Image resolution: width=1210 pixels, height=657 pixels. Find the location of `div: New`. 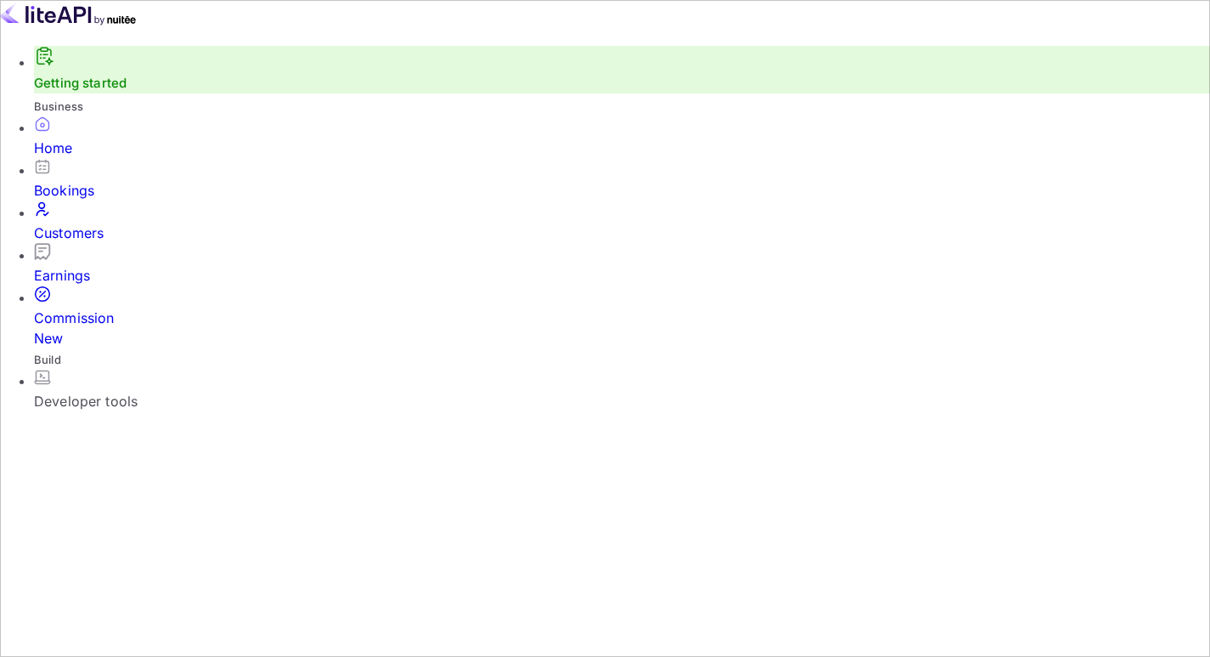

div: New is located at coordinates (622, 338).